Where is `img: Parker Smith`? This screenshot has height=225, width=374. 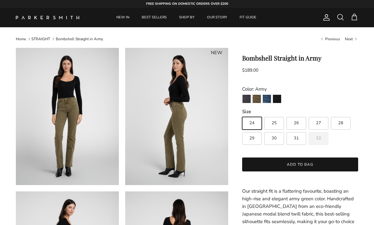 img: Parker Smith is located at coordinates (48, 17).